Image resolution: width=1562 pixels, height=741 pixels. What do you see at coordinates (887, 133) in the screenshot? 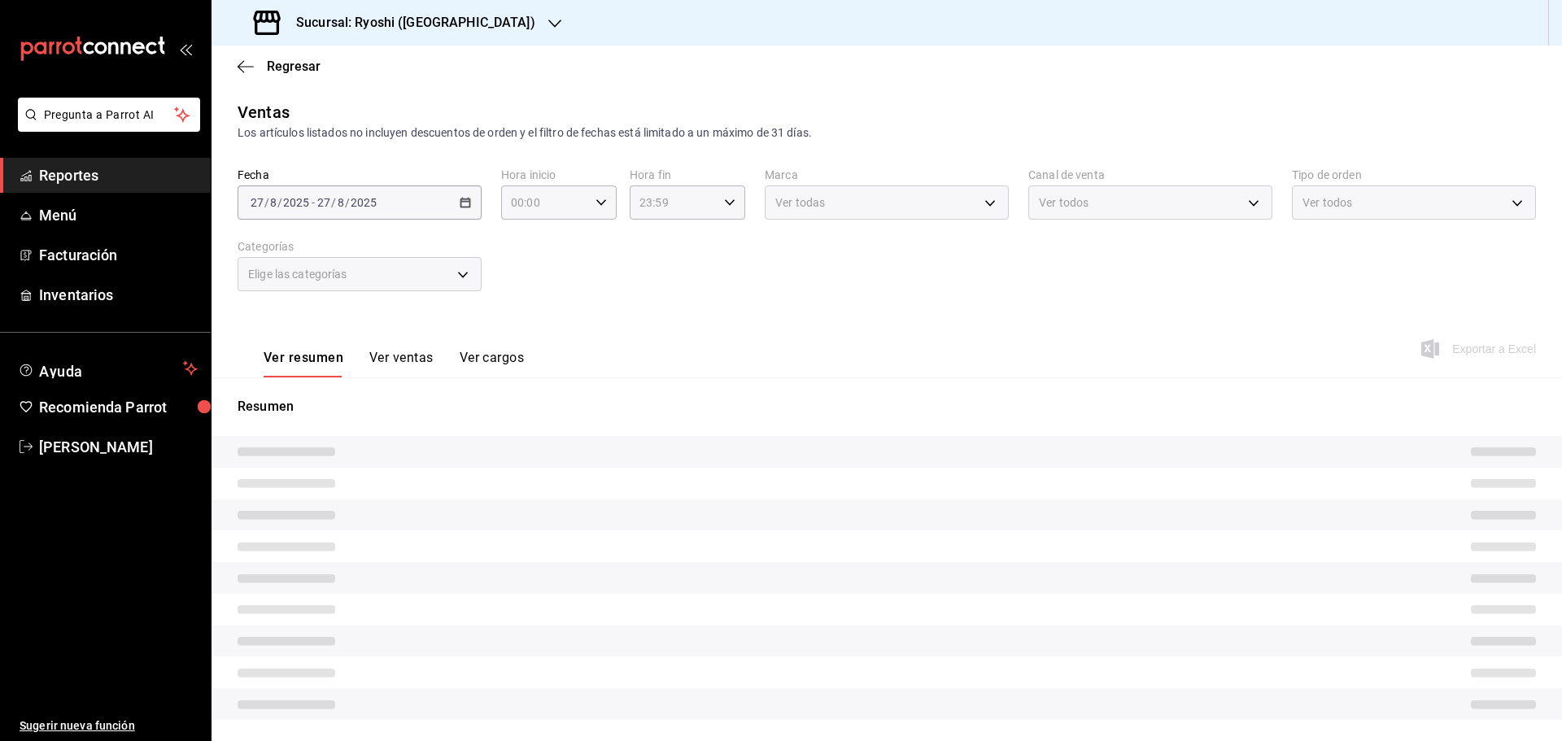
I see `div: Los artículos listados no incluyen descuentos de orden y el filtro de fechas está limitado a un m...` at bounding box center [887, 133].